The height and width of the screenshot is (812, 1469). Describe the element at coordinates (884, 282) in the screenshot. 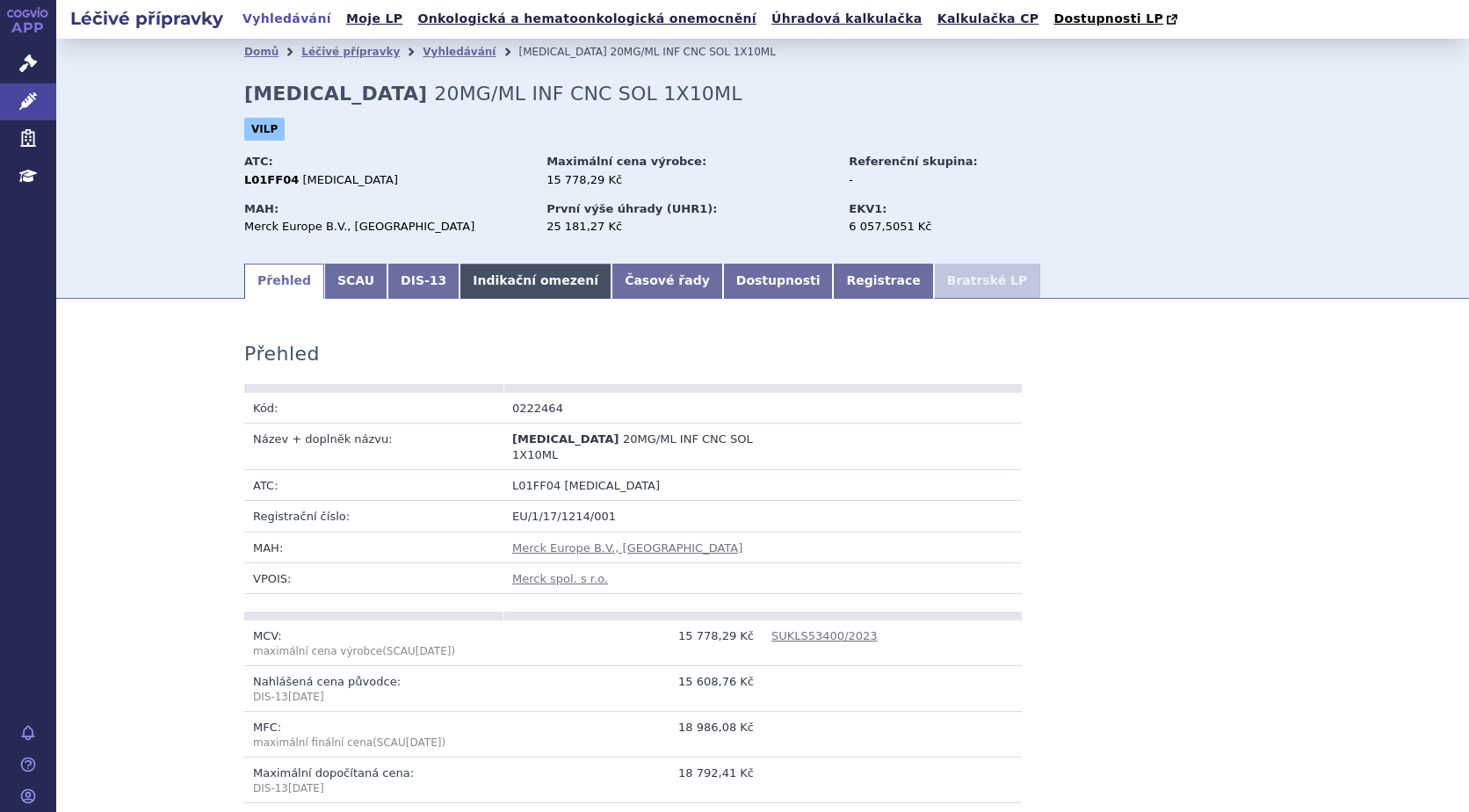

I see `a: Registrace` at that location.